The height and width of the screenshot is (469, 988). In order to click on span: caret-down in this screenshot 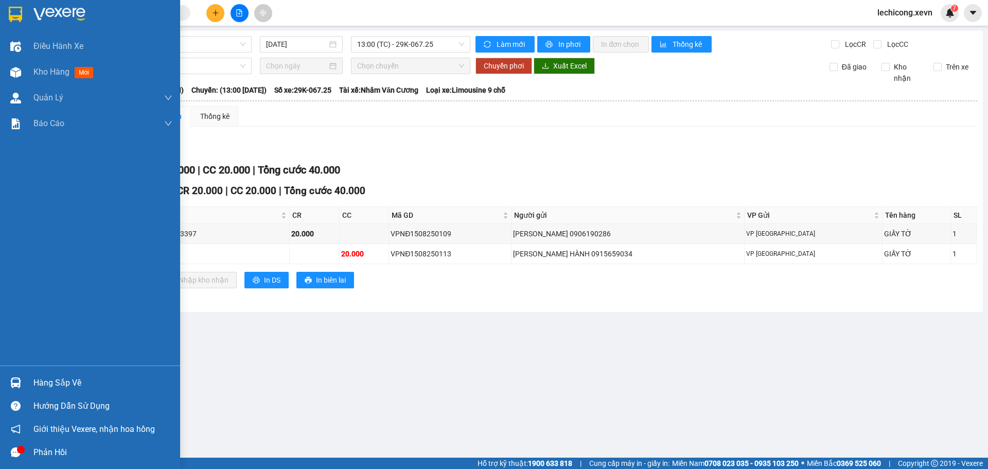, I will do `click(973, 13)`.